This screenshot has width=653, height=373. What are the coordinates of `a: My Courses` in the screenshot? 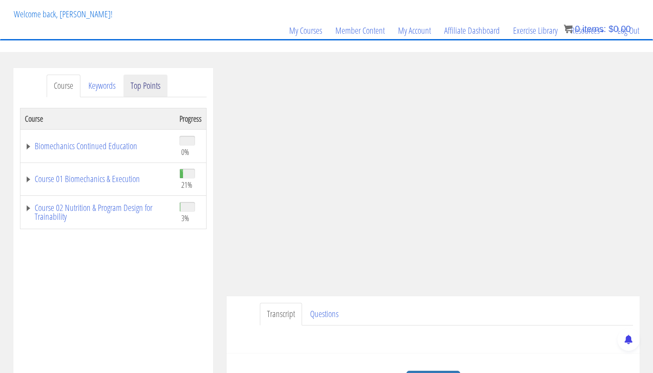 It's located at (306, 31).